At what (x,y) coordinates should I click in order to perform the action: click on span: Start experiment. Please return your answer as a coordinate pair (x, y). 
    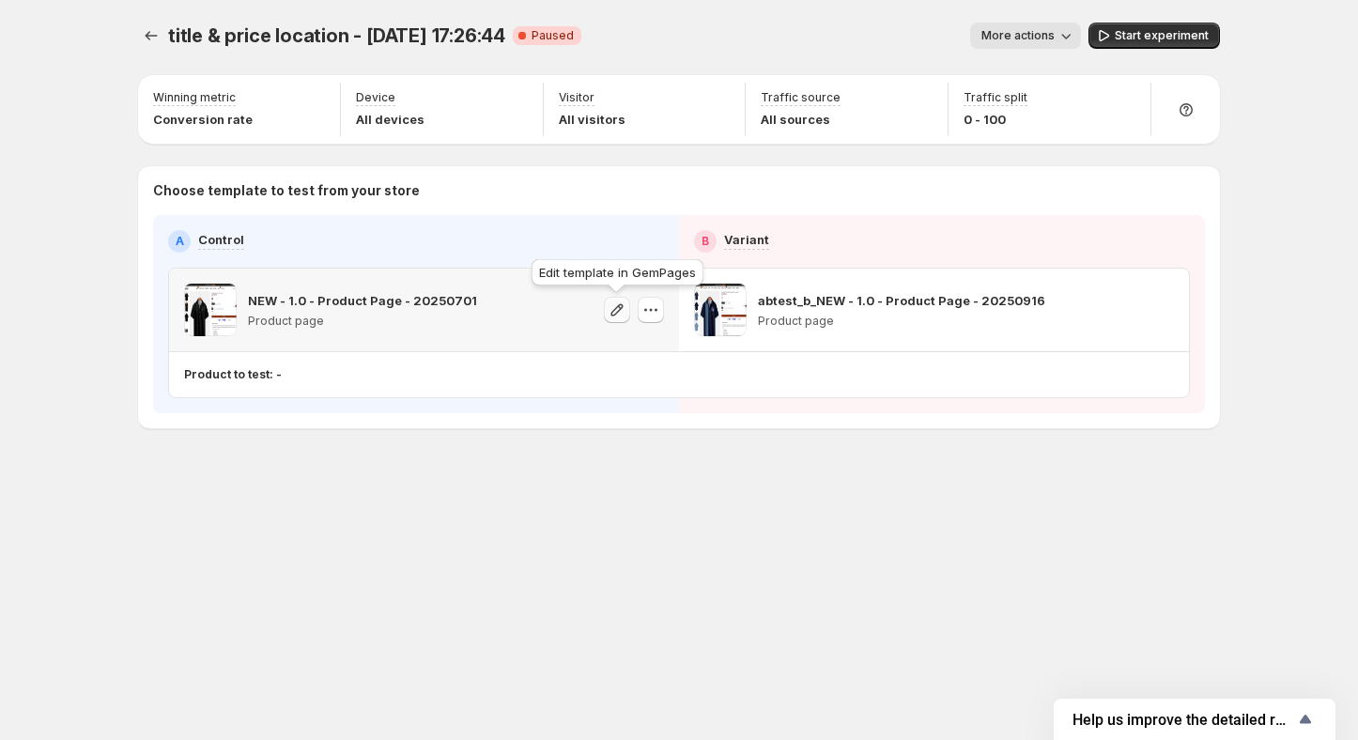
    Looking at the image, I should click on (1162, 36).